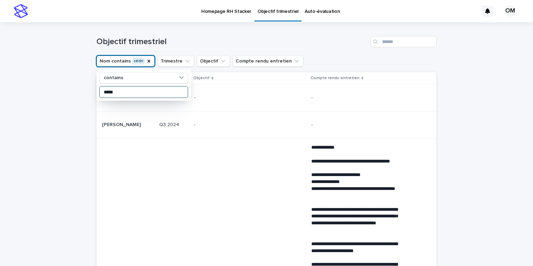  What do you see at coordinates (126, 61) in the screenshot?
I see `button: Nom` at bounding box center [126, 61].